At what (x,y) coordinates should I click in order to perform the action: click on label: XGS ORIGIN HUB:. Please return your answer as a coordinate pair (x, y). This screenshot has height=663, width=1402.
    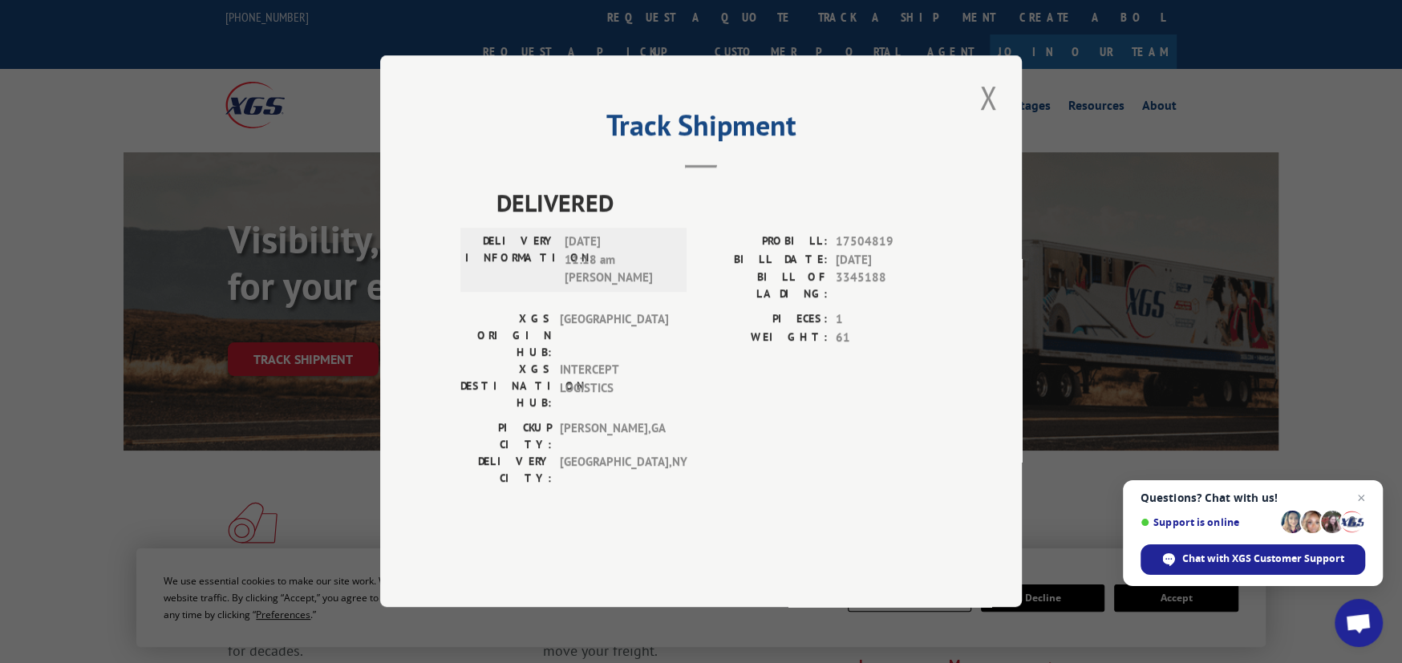
    Looking at the image, I should click on (505, 336).